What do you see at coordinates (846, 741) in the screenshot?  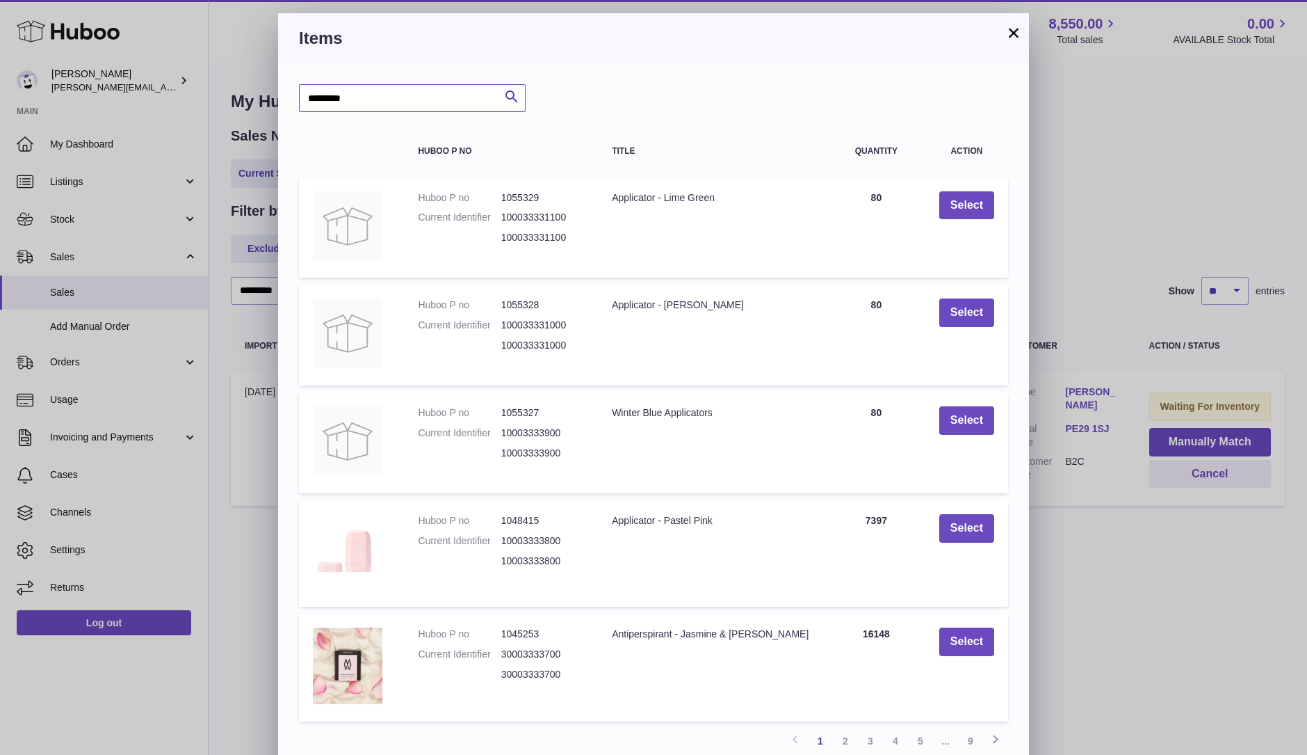 I see `a: 2` at bounding box center [846, 741].